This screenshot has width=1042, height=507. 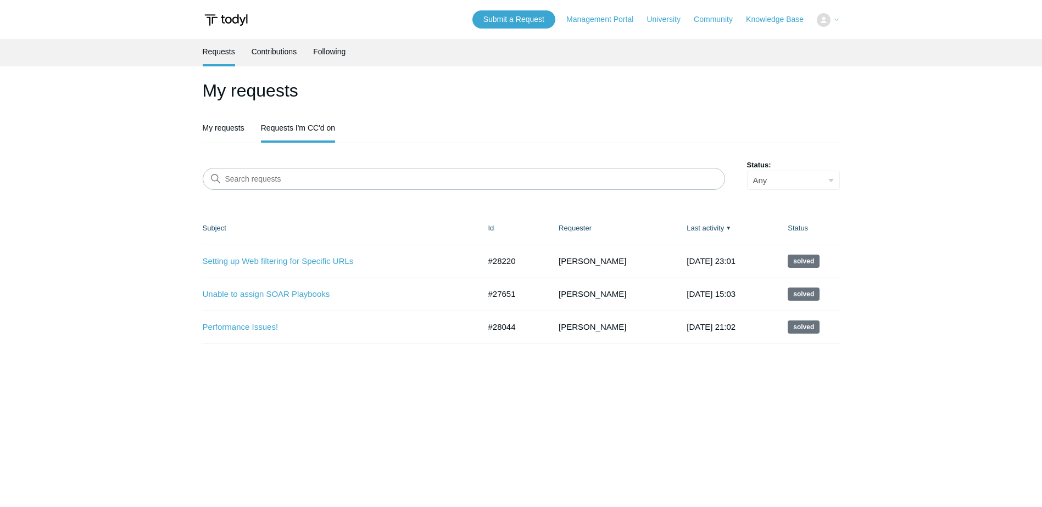 What do you see at coordinates (274, 52) in the screenshot?
I see `a: Contributions` at bounding box center [274, 52].